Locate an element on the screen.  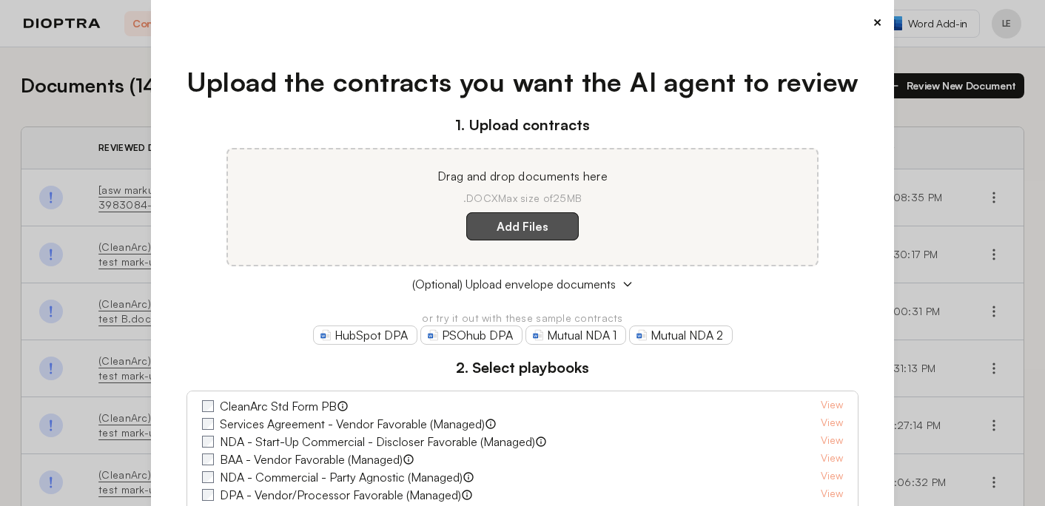
label: Services Agreement - Vendor Favorable (Managed) is located at coordinates (352, 424).